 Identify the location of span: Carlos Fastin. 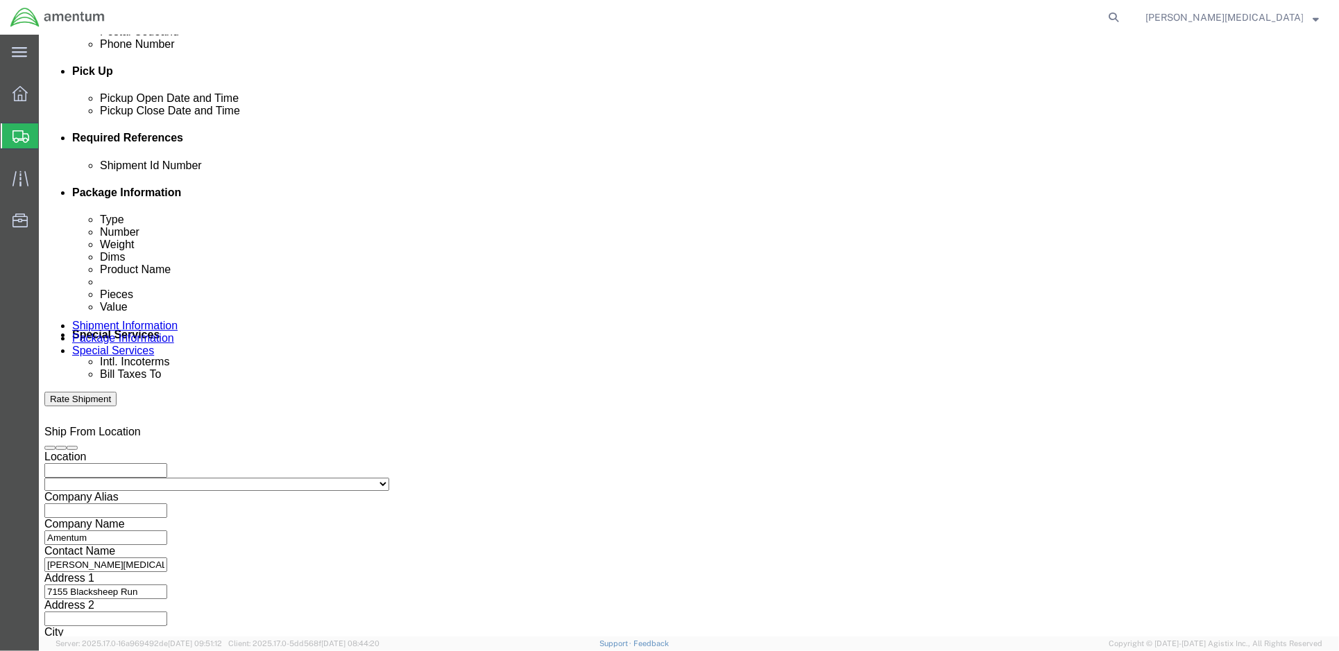
(1224, 17).